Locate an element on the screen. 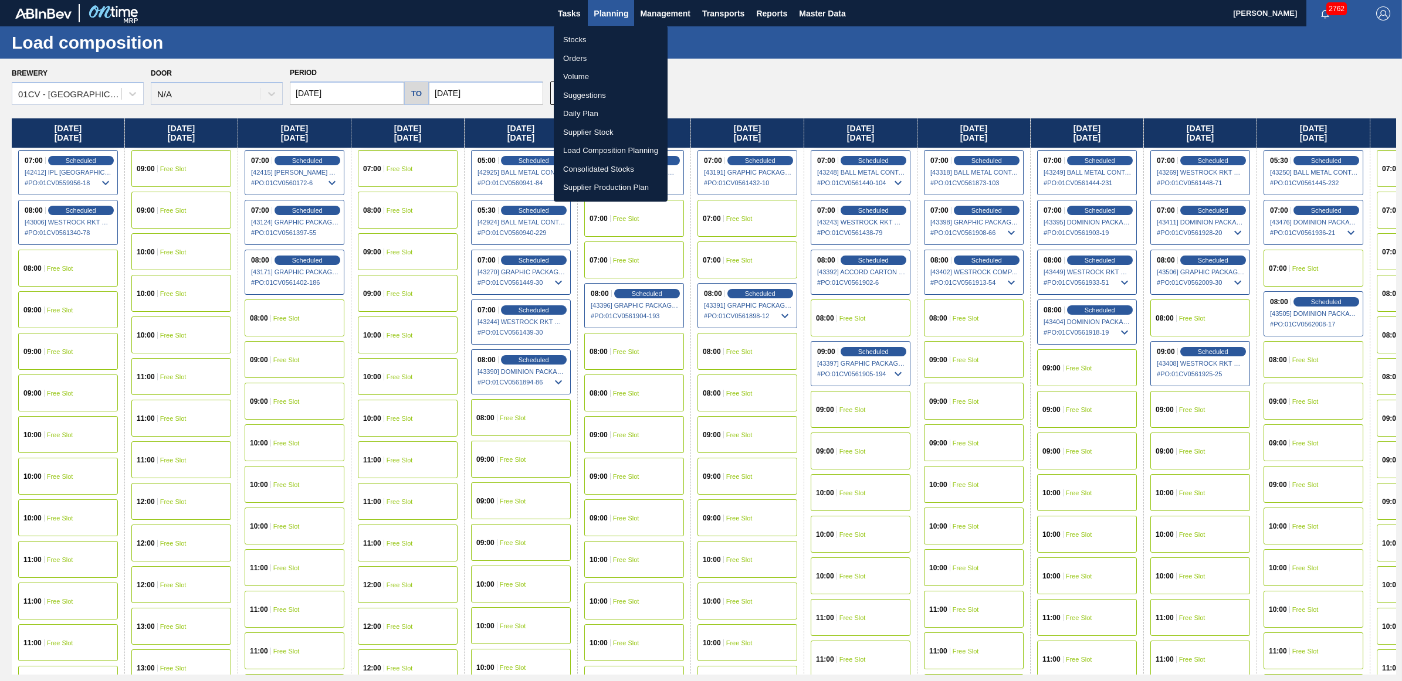  a: Supplier Production Plan is located at coordinates (610, 188).